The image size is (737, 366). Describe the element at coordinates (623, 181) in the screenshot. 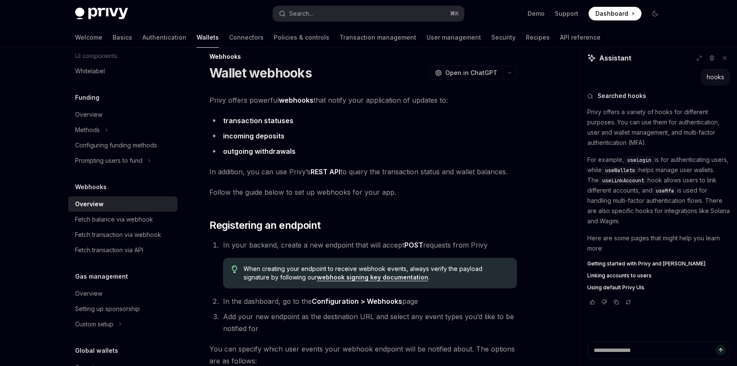

I see `span: useLinkAccount` at that location.